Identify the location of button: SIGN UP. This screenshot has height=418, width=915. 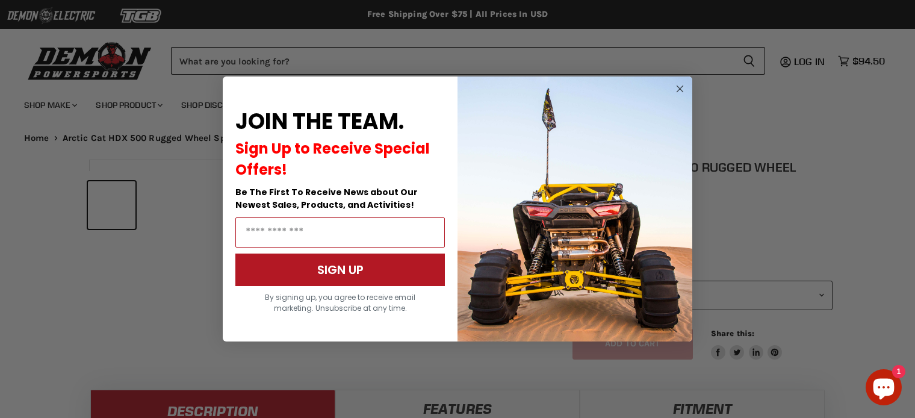
(340, 270).